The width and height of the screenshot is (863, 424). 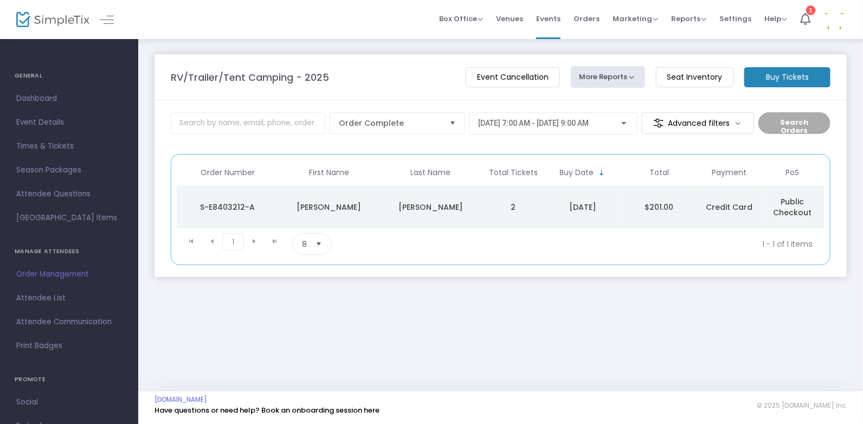 What do you see at coordinates (69, 146) in the screenshot?
I see `span: Times & Tickets` at bounding box center [69, 146].